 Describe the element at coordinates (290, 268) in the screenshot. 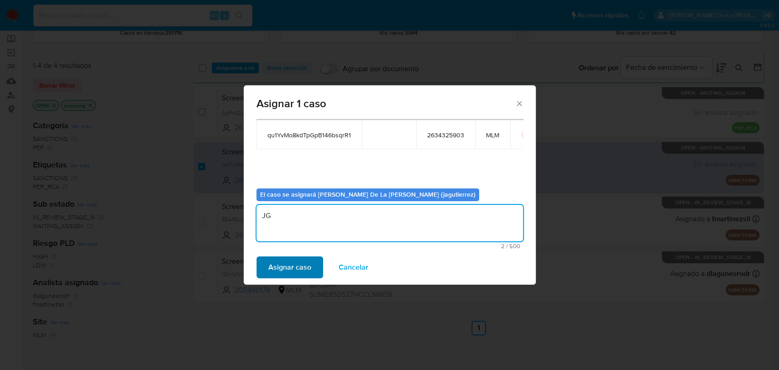

I see `button: Asignar caso` at that location.